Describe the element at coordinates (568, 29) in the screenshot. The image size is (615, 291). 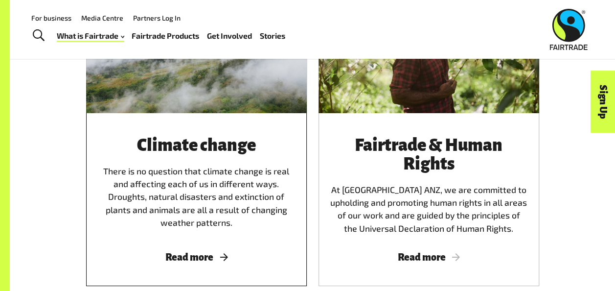
I see `img: Fairtrade Australia New Zealand logo` at that location.